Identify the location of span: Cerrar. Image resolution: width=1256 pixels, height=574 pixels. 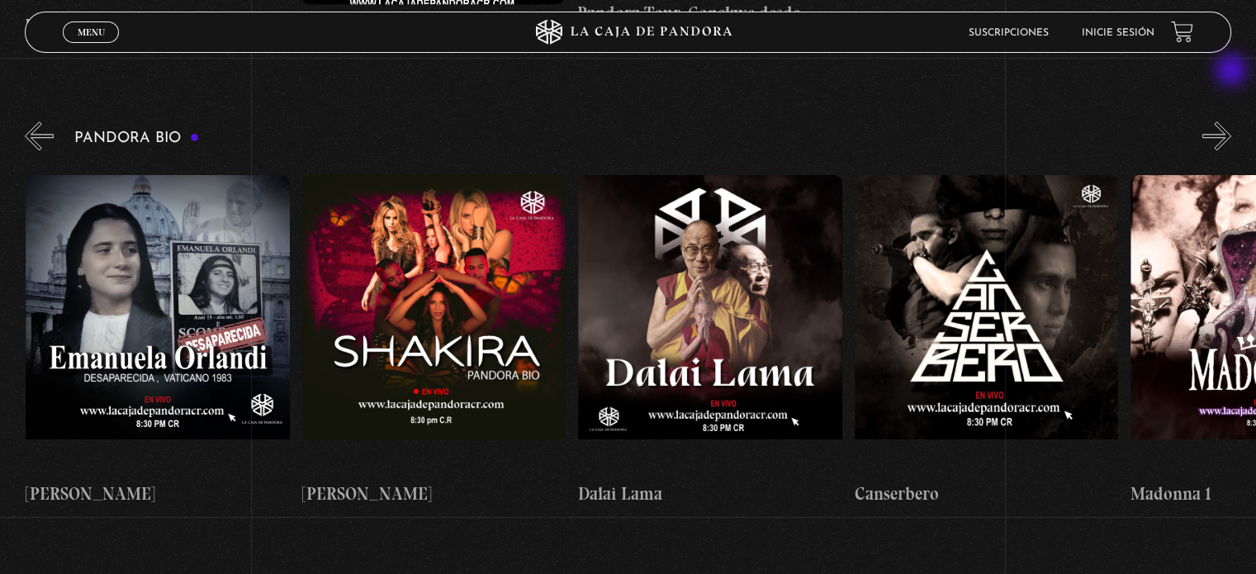
(91, 47).